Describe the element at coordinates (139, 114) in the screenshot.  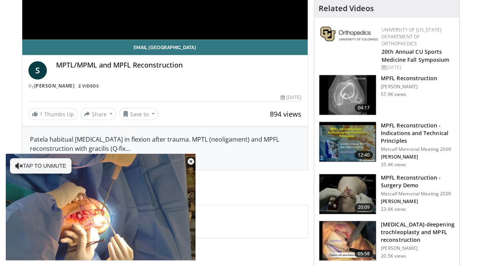
I see `button: Save to` at that location.